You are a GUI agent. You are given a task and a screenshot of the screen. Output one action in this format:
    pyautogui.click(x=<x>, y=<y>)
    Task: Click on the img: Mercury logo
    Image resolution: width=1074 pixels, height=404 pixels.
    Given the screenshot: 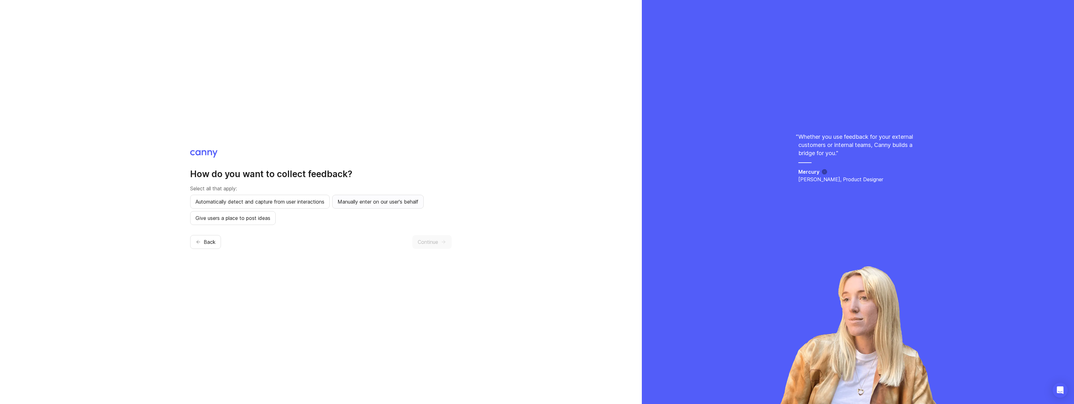 What is the action you would take?
    pyautogui.click(x=825, y=172)
    